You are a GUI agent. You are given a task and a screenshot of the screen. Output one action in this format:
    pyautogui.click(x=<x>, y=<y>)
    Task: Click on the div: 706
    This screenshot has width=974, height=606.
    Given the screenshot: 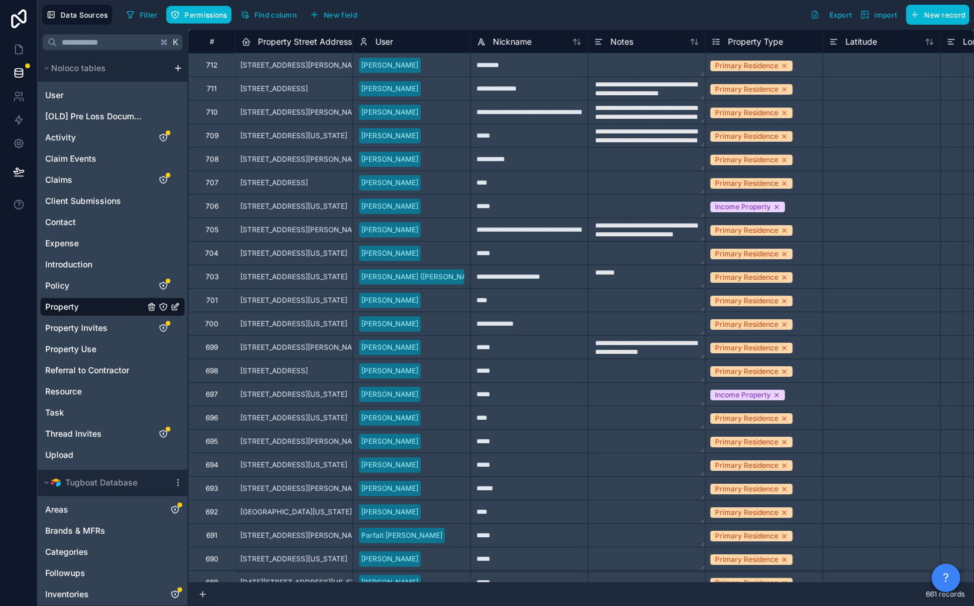 What is the action you would take?
    pyautogui.click(x=212, y=206)
    